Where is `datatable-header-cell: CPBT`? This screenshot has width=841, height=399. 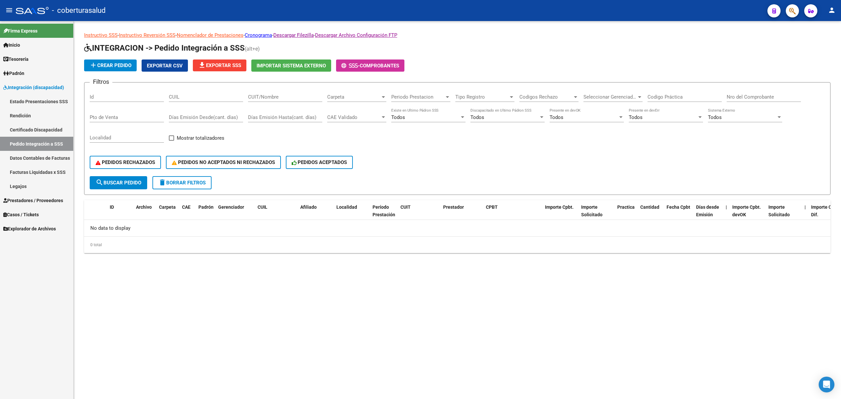
datatable-header-cell: CPBT is located at coordinates (513, 215).